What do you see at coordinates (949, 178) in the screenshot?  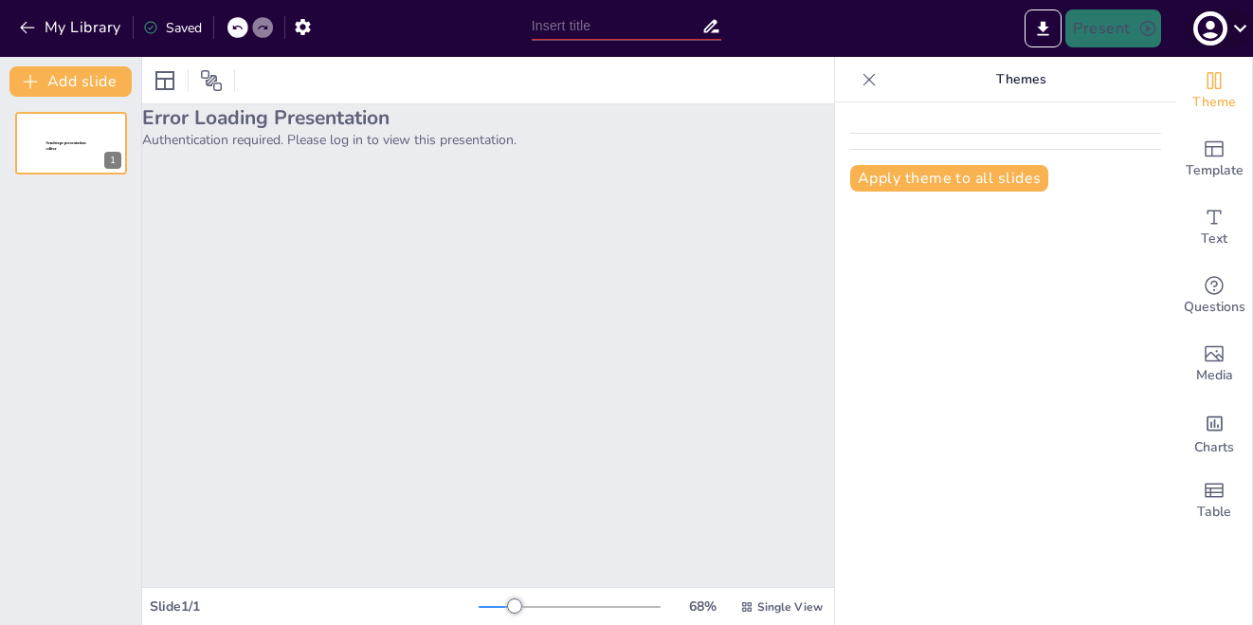 I see `button: Apply theme to all slides` at bounding box center [949, 178].